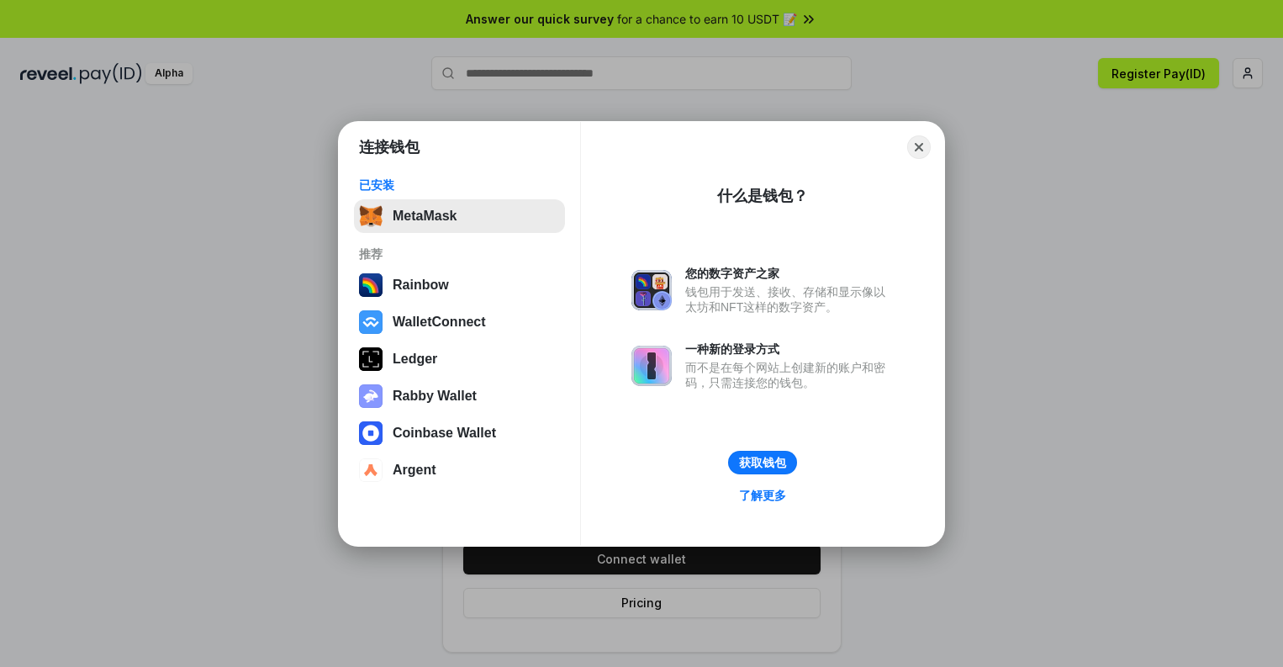 This screenshot has width=1283, height=667. I want to click on div: Rabby Wallet, so click(435, 396).